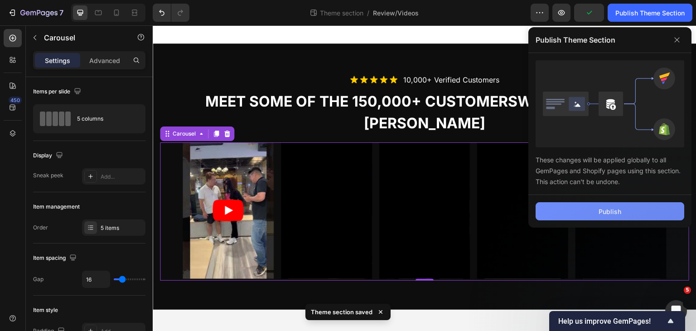 The image size is (696, 331). What do you see at coordinates (31, 108) in the screenshot?
I see `div: Carousel` at bounding box center [31, 108].